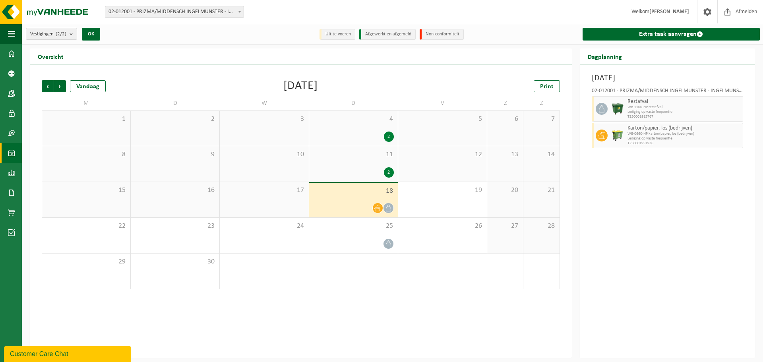 This screenshot has height=362, width=763. Describe the element at coordinates (337, 34) in the screenshot. I see `li: Uit te voeren` at that location.